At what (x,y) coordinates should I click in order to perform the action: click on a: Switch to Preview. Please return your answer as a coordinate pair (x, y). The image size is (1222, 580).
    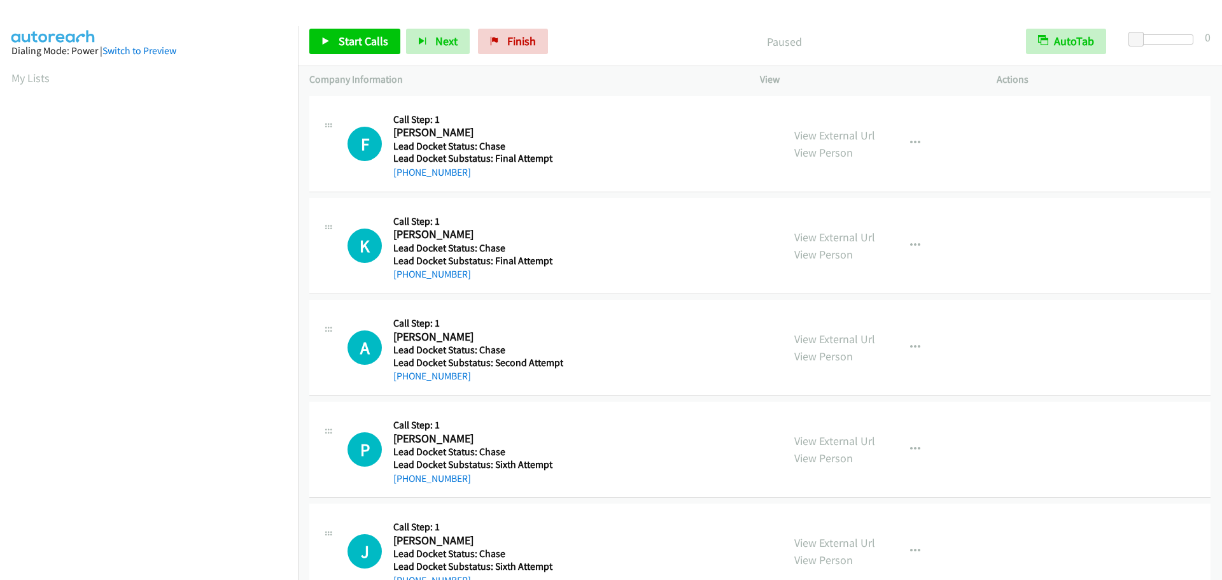
    Looking at the image, I should click on (139, 50).